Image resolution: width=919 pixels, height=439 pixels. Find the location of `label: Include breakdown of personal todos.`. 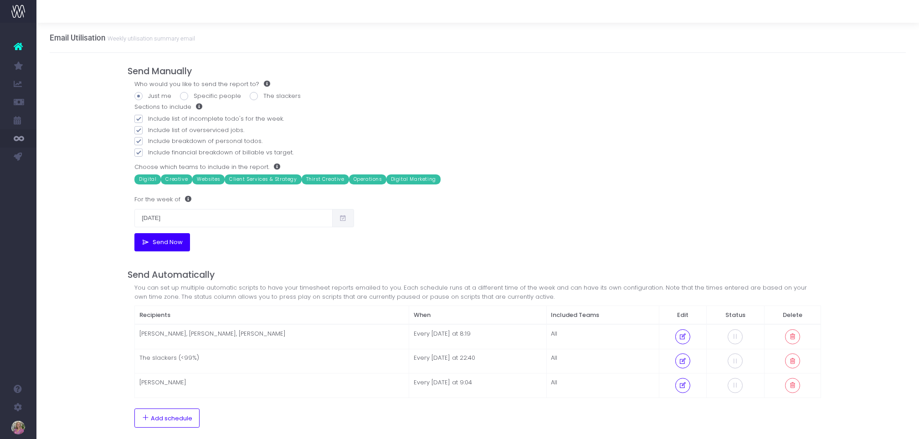

label: Include breakdown of personal todos. is located at coordinates (478, 141).